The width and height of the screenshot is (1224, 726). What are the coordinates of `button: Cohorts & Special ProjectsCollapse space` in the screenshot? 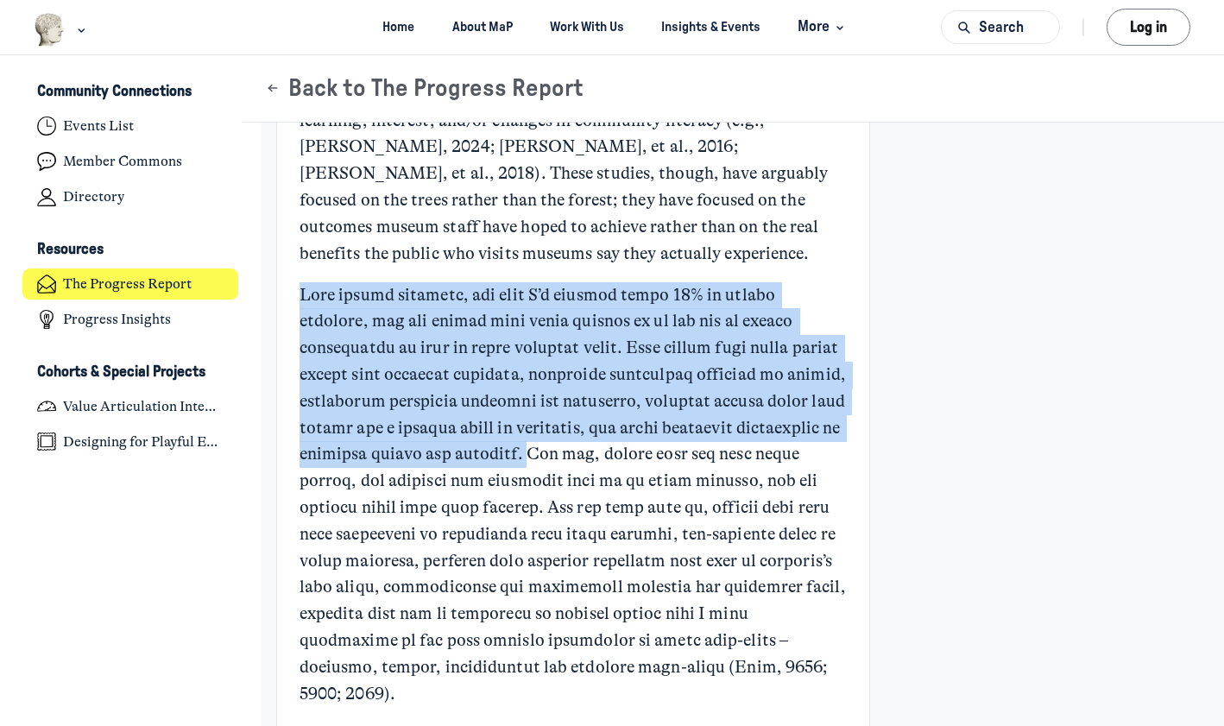 It's located at (130, 372).